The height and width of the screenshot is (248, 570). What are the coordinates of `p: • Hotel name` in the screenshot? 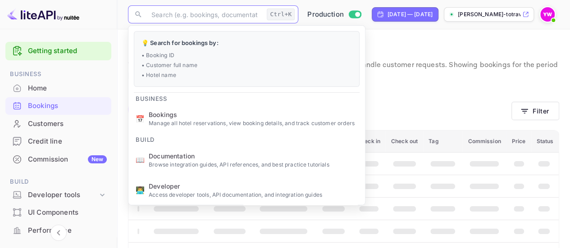 It's located at (247, 75).